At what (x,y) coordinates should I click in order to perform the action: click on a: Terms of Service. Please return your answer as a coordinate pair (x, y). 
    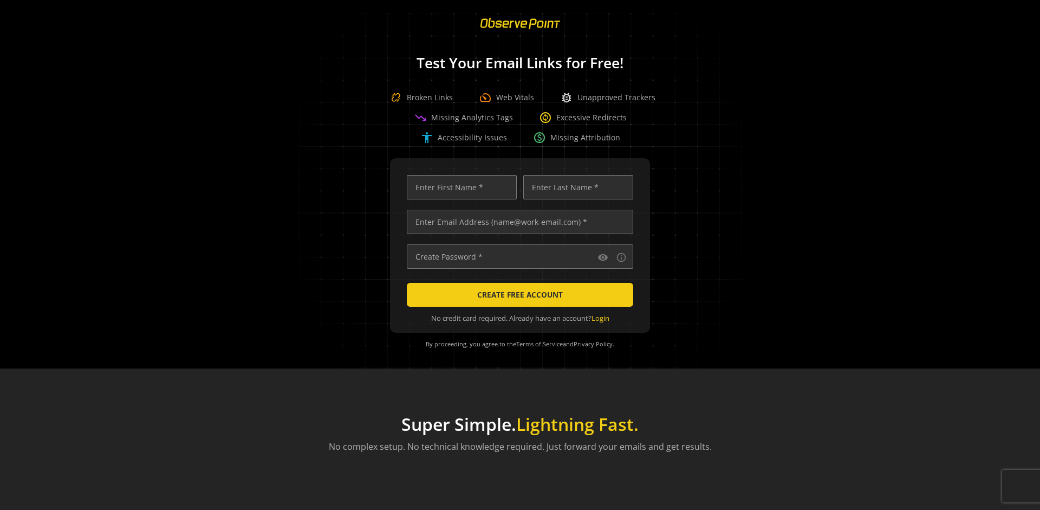
    Looking at the image, I should click on (539, 343).